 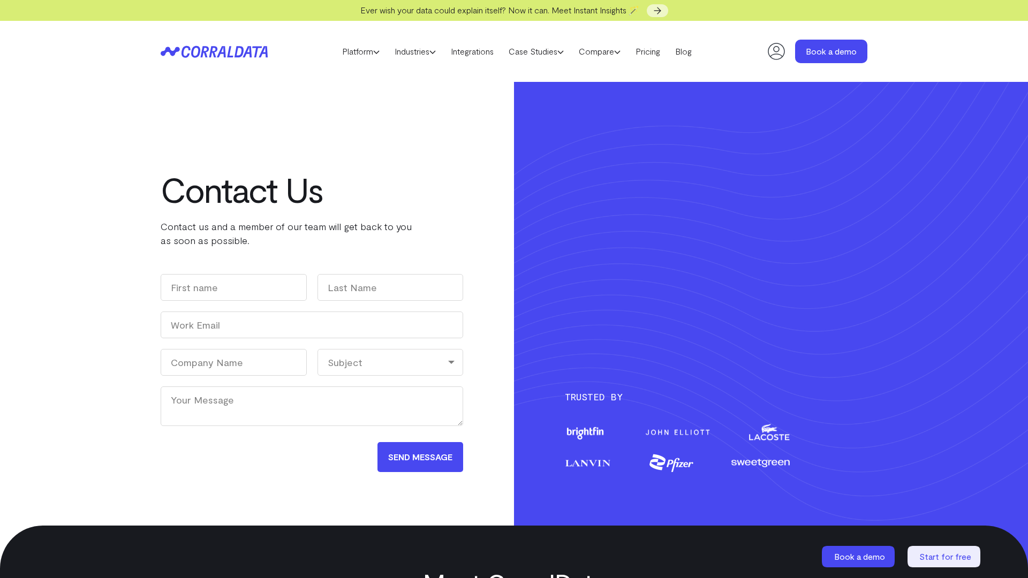 I want to click on span: Book a demo, so click(x=859, y=556).